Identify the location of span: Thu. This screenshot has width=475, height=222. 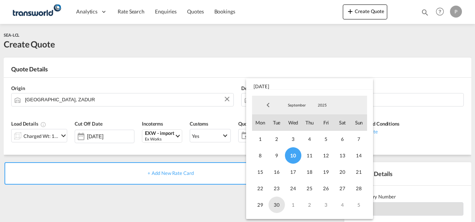
(310, 123).